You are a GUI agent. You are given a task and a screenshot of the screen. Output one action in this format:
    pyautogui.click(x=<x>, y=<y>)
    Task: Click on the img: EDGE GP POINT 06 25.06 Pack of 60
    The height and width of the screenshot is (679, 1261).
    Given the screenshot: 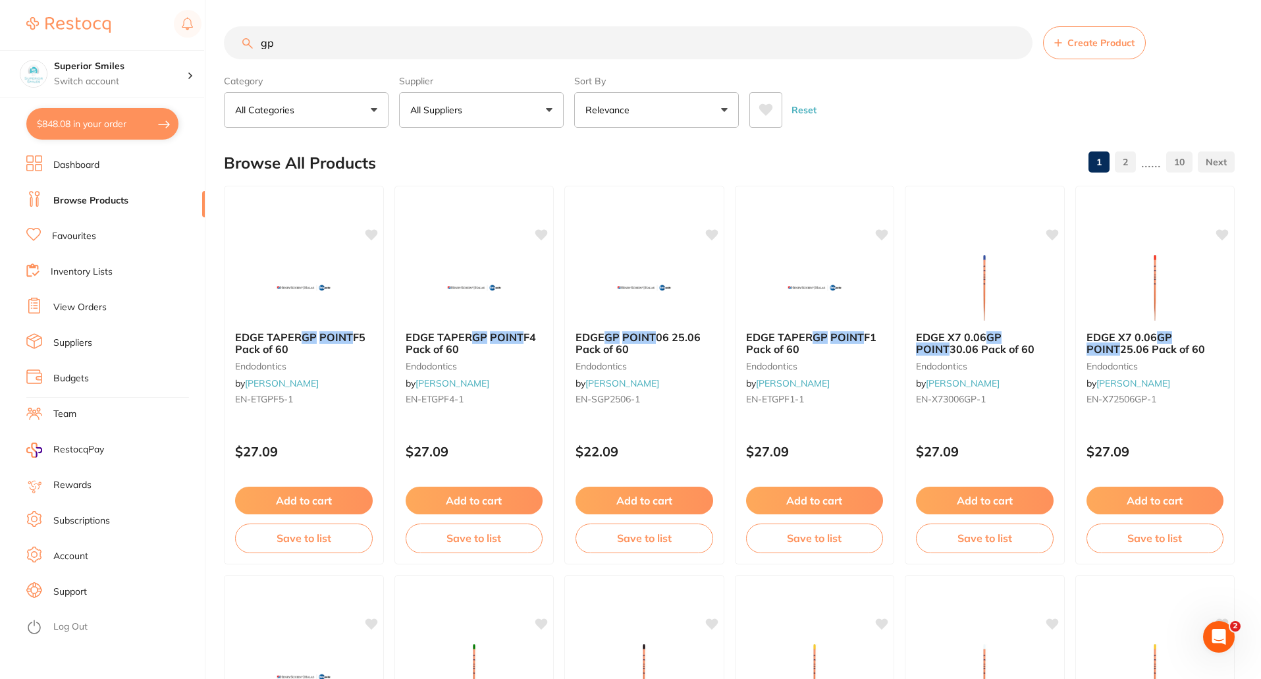 What is the action you would take?
    pyautogui.click(x=644, y=288)
    